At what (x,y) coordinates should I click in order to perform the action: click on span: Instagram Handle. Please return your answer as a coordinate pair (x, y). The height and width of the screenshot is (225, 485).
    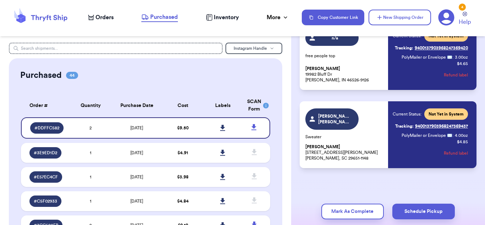
    Looking at the image, I should click on (250, 48).